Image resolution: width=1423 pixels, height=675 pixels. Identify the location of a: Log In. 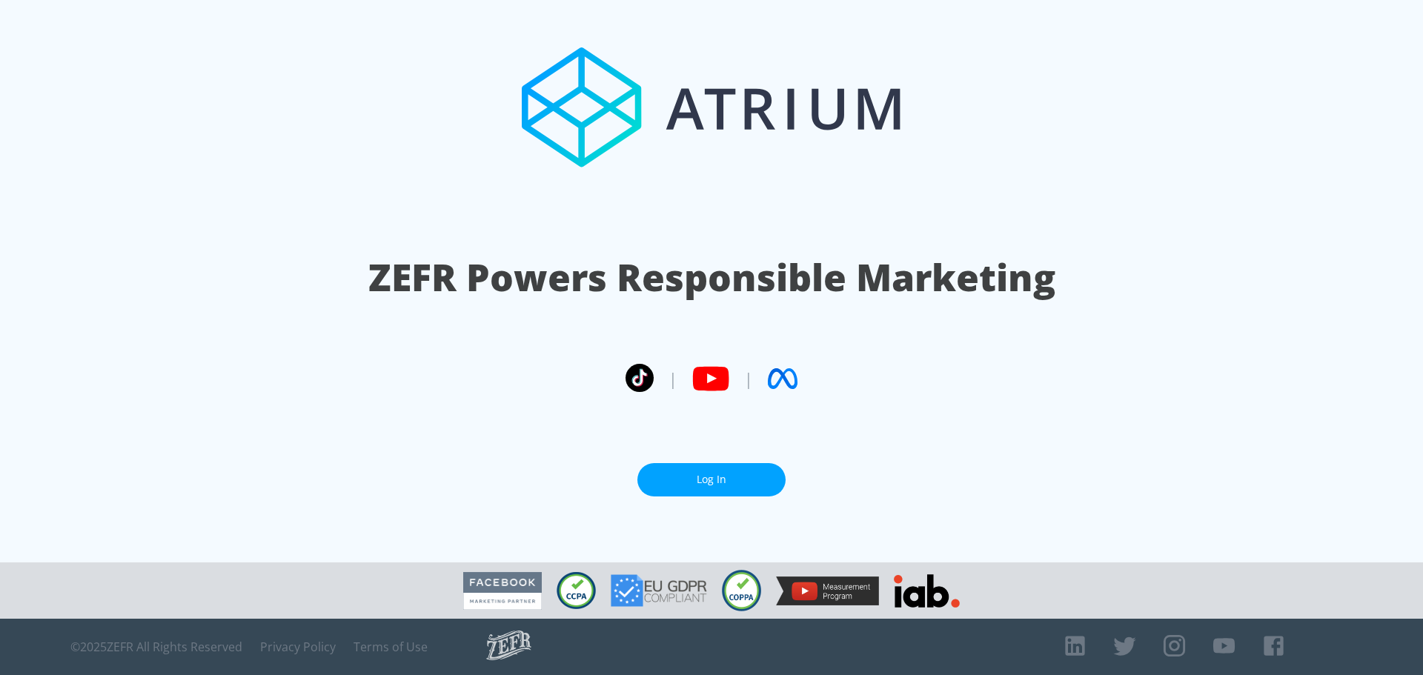
(711, 479).